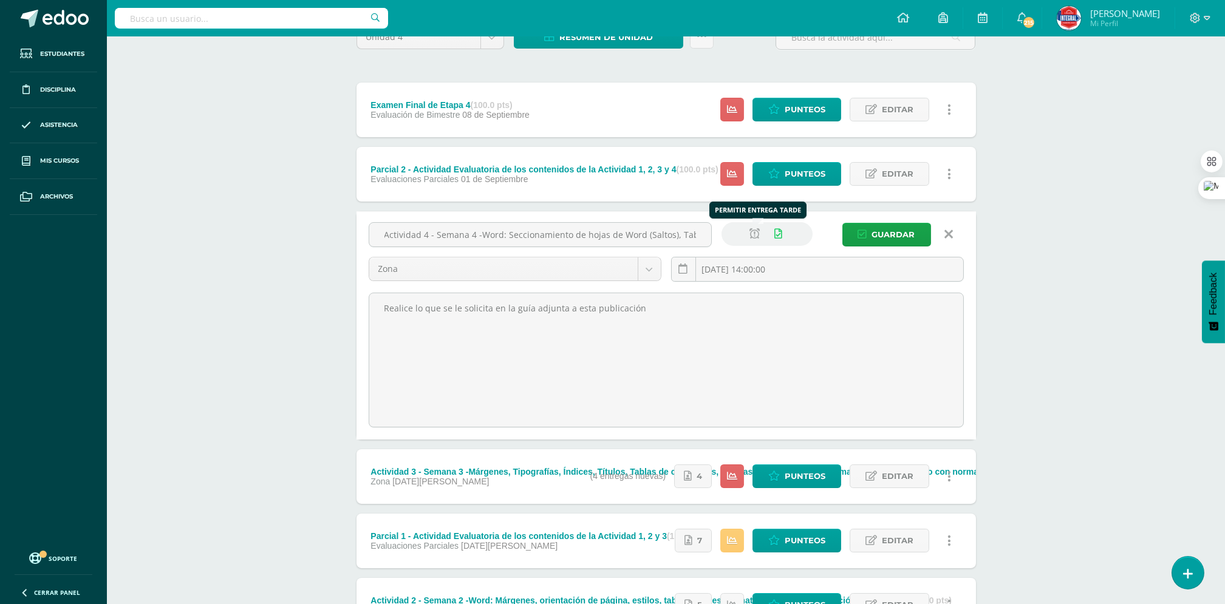 The height and width of the screenshot is (604, 1225). Describe the element at coordinates (666, 360) in the screenshot. I see `textarea: Realice lo que se le solicita en la guía adjunta a esta publicación` at that location.